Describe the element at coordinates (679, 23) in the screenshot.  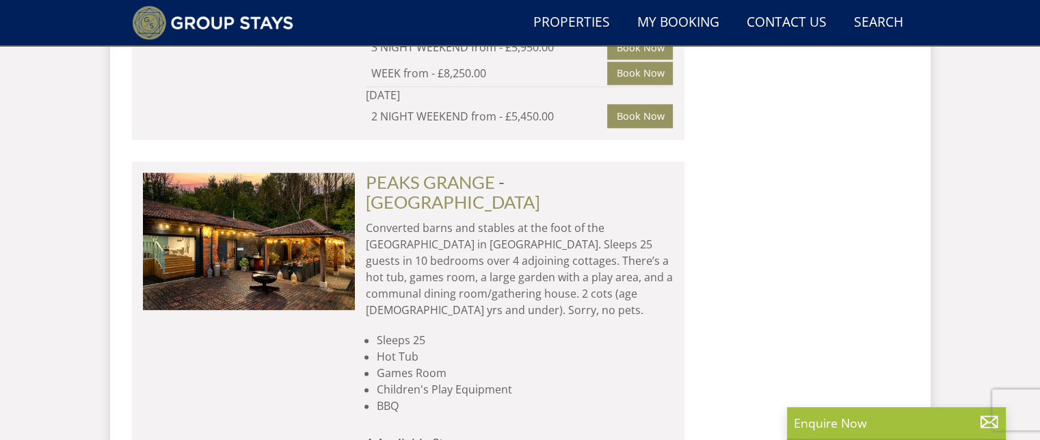
I see `a: My Booking` at that location.